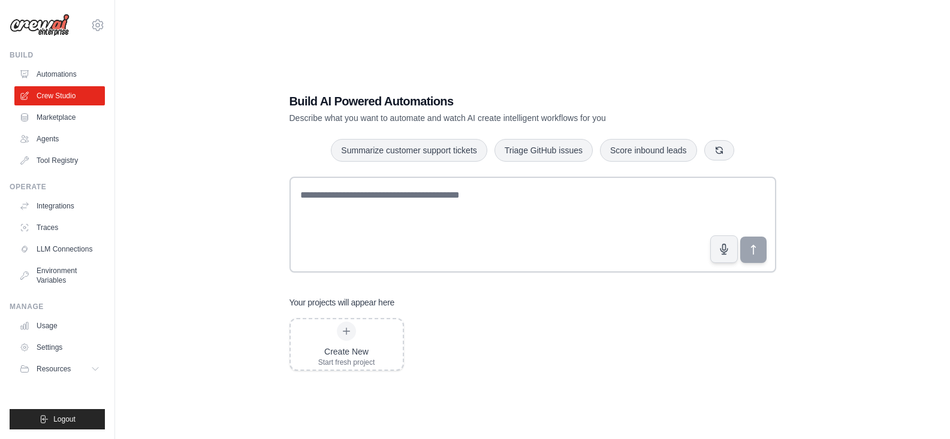  I want to click on span: Logout, so click(64, 420).